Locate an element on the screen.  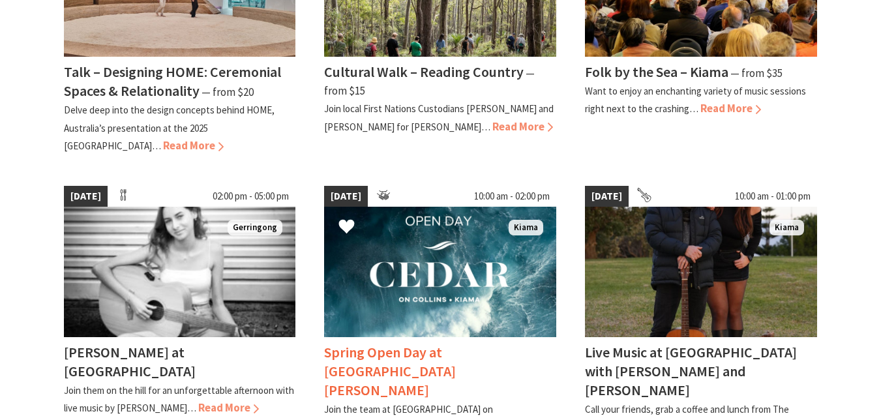
p: Delve deep into the design concepts behind HOME, Australia’s presentation at the 2025 [GEOGRAPHIC... is located at coordinates (169, 127).